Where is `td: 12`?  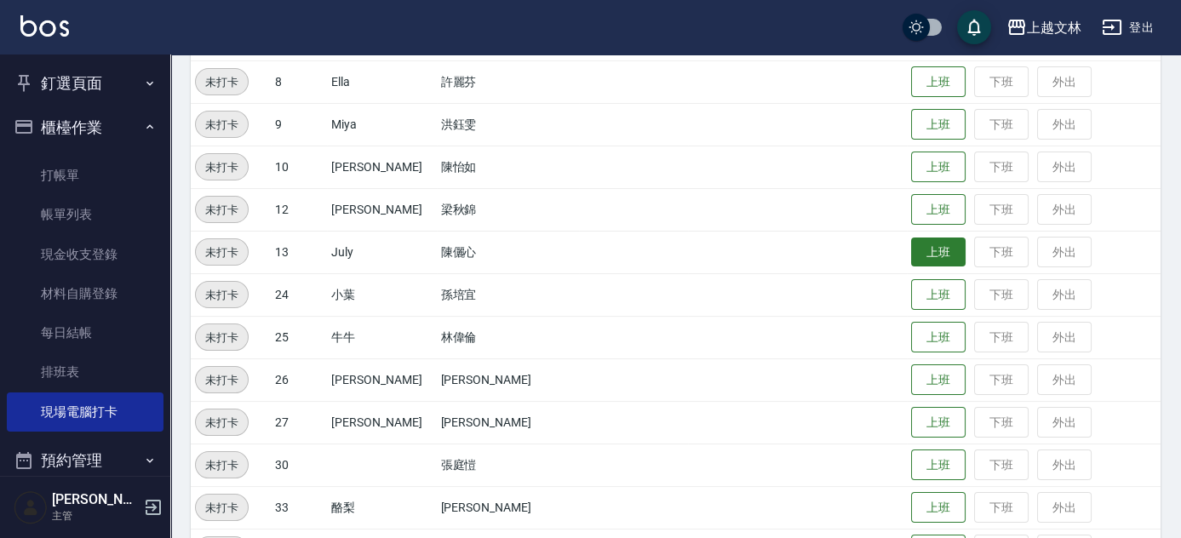
td: 12 is located at coordinates (299, 210).